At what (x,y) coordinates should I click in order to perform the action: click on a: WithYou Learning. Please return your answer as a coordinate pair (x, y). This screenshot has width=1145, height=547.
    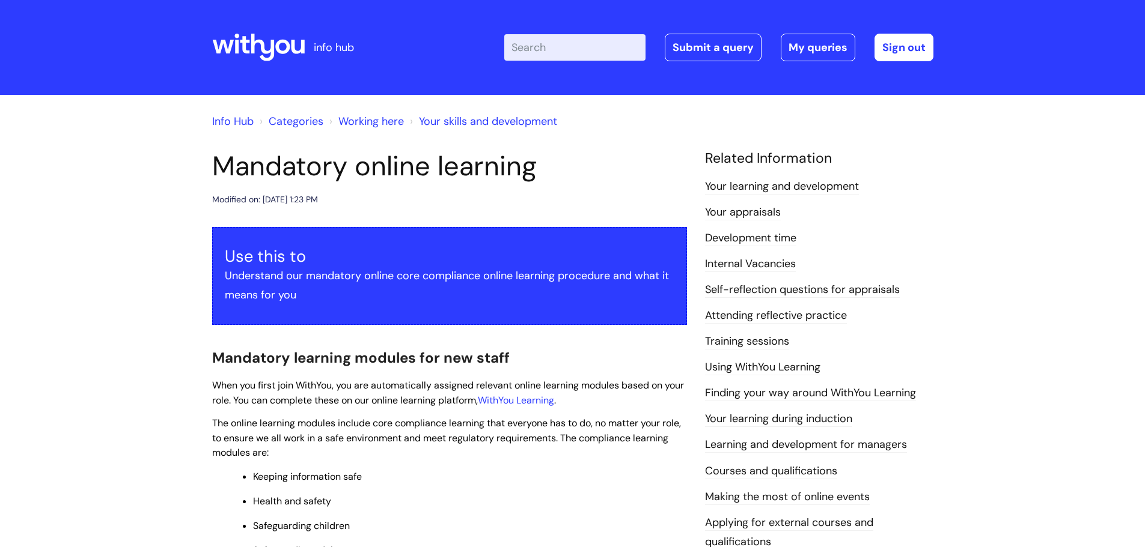
    Looking at the image, I should click on (516, 400).